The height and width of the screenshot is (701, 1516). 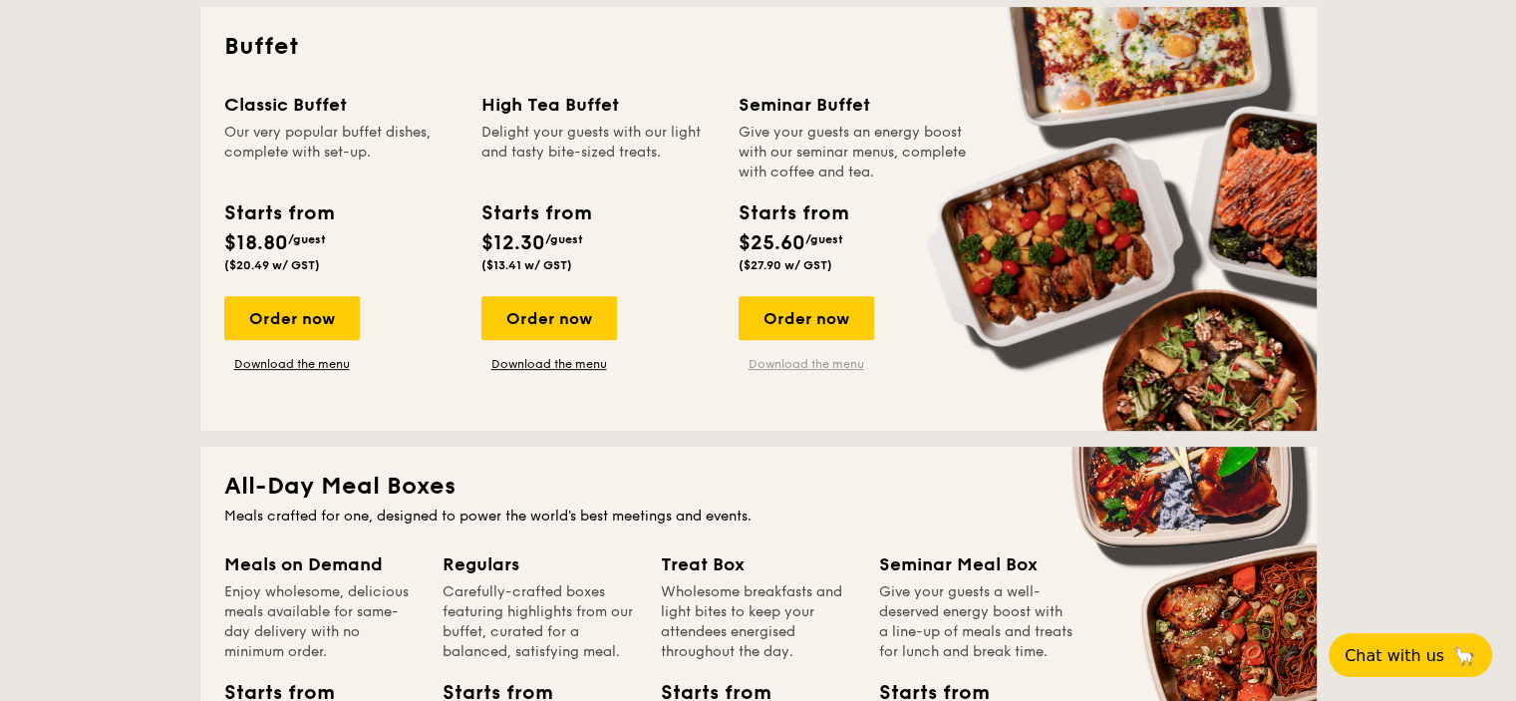 I want to click on div: Regulars, so click(x=539, y=564).